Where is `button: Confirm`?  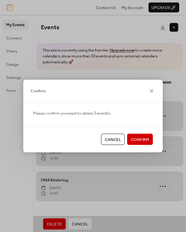
button: Confirm is located at coordinates (140, 139).